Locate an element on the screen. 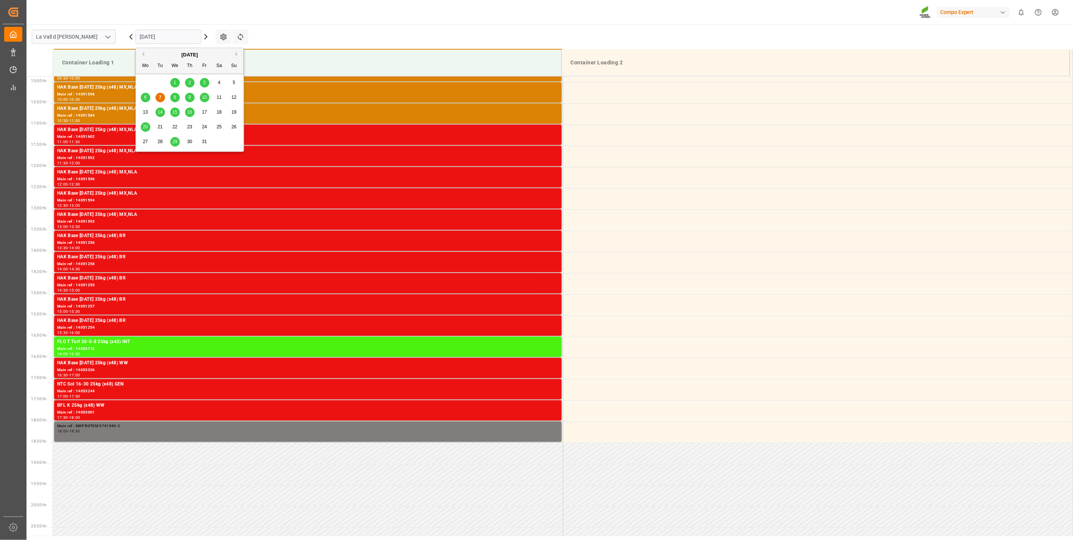  button: show 0 new notifications is located at coordinates (1021, 12).